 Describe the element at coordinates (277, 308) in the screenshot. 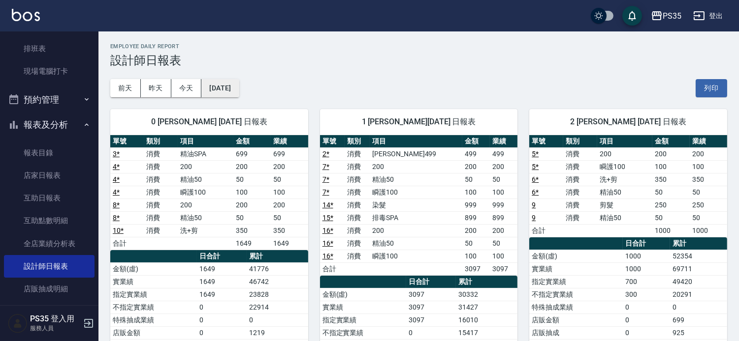

I see `td: 22914` at that location.